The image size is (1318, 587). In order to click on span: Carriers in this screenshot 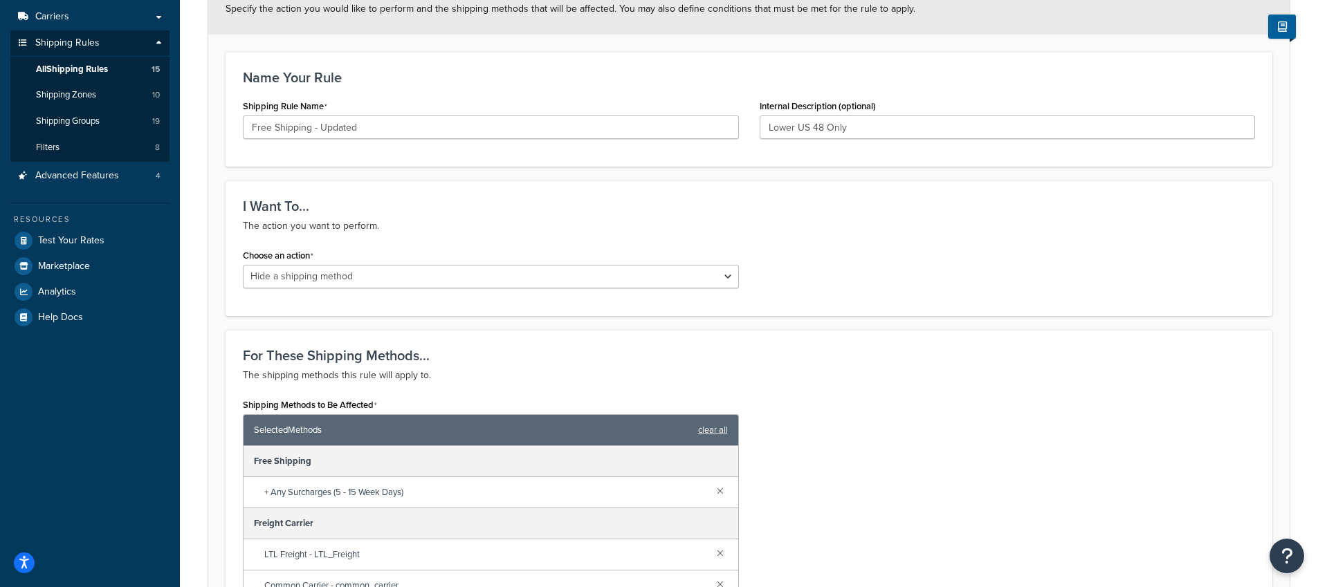, I will do `click(52, 17)`.